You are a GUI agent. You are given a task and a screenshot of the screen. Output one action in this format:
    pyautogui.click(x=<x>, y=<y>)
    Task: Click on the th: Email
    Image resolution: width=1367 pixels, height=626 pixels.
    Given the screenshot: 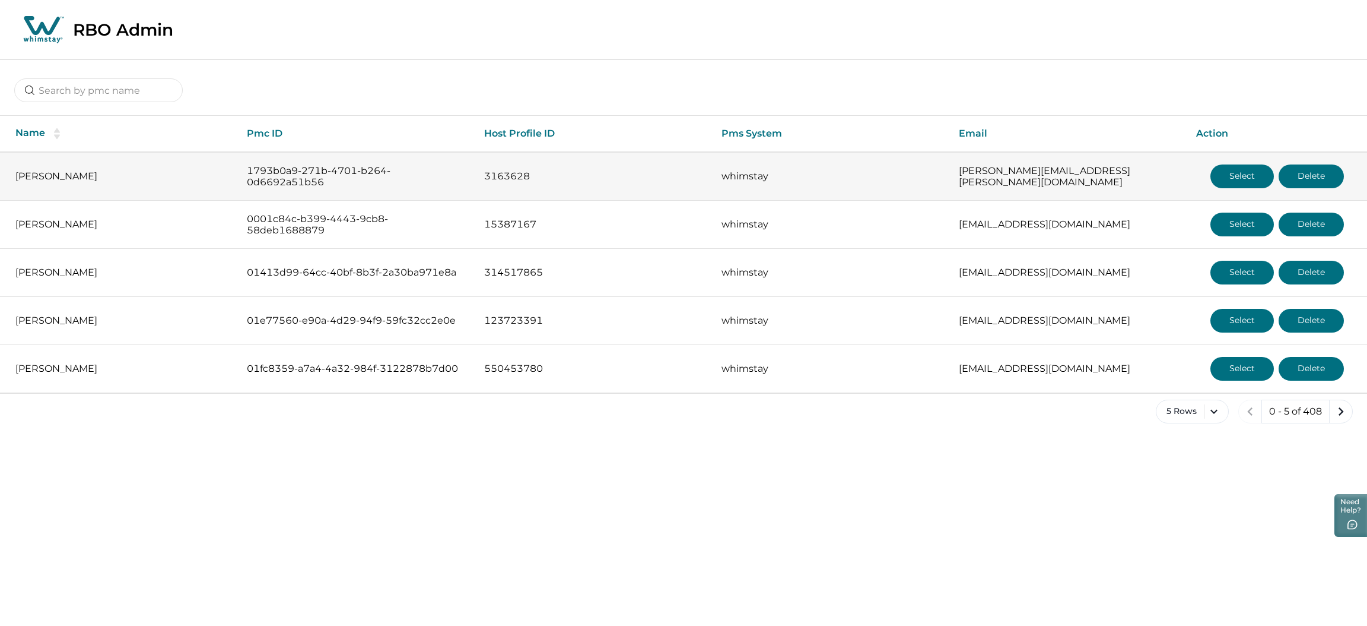 What is the action you would take?
    pyautogui.click(x=1068, y=134)
    